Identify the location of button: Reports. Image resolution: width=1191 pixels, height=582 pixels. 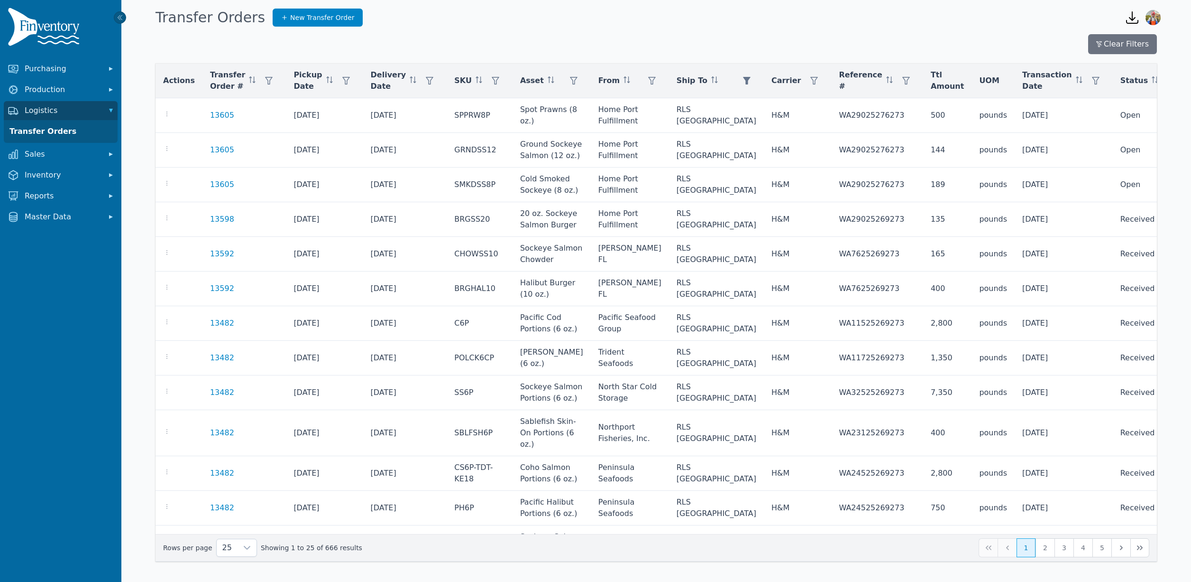
(61, 196).